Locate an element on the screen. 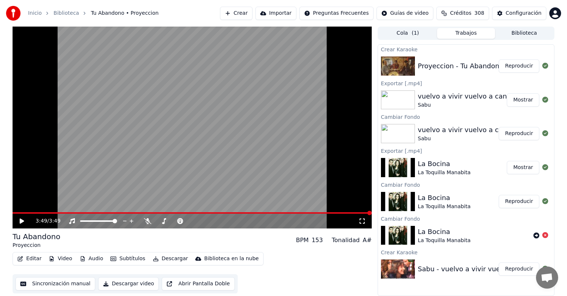  button: Sincronización manual is located at coordinates (55, 284).